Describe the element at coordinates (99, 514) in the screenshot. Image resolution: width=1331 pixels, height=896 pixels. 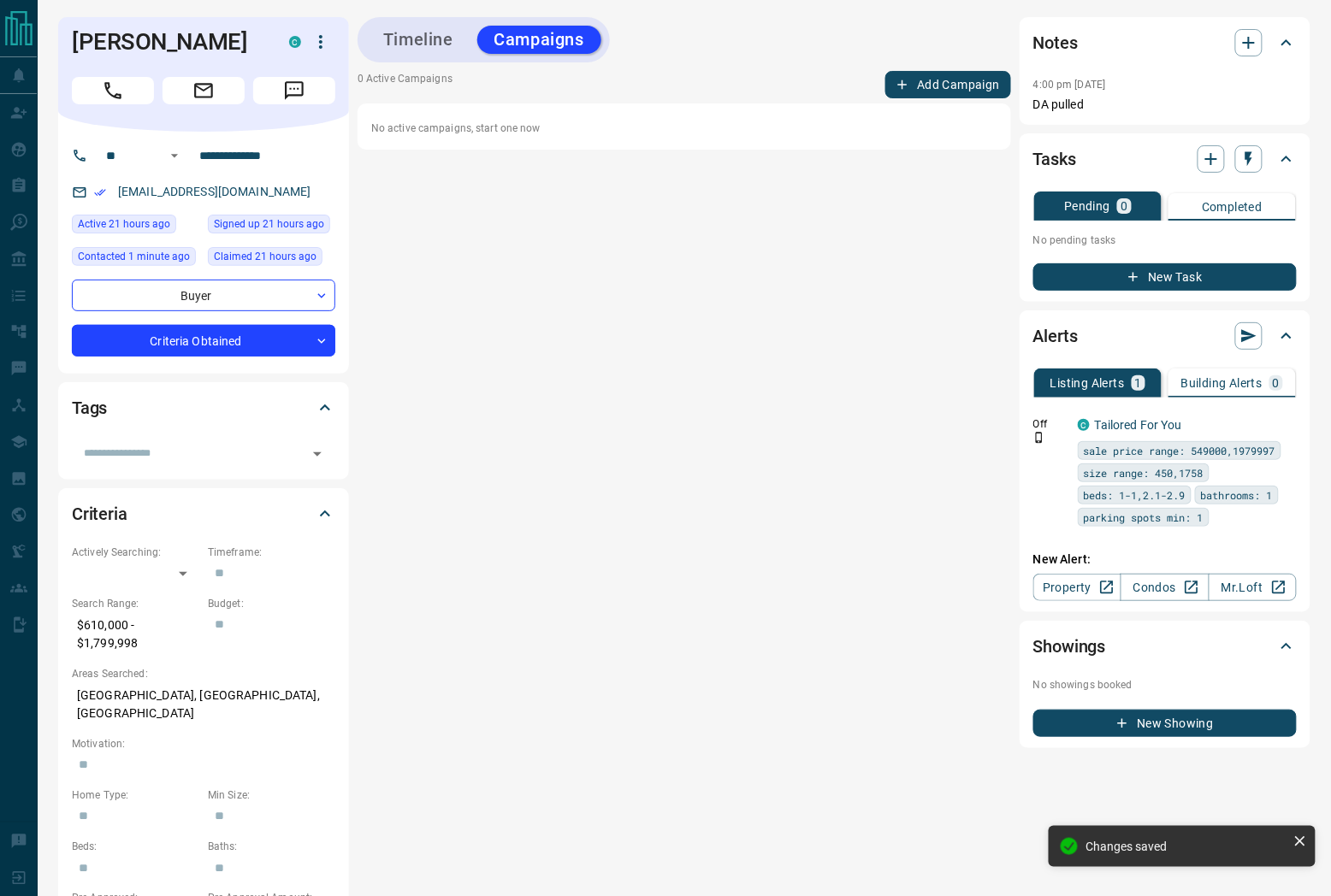
I see `h2: Criteria` at that location.